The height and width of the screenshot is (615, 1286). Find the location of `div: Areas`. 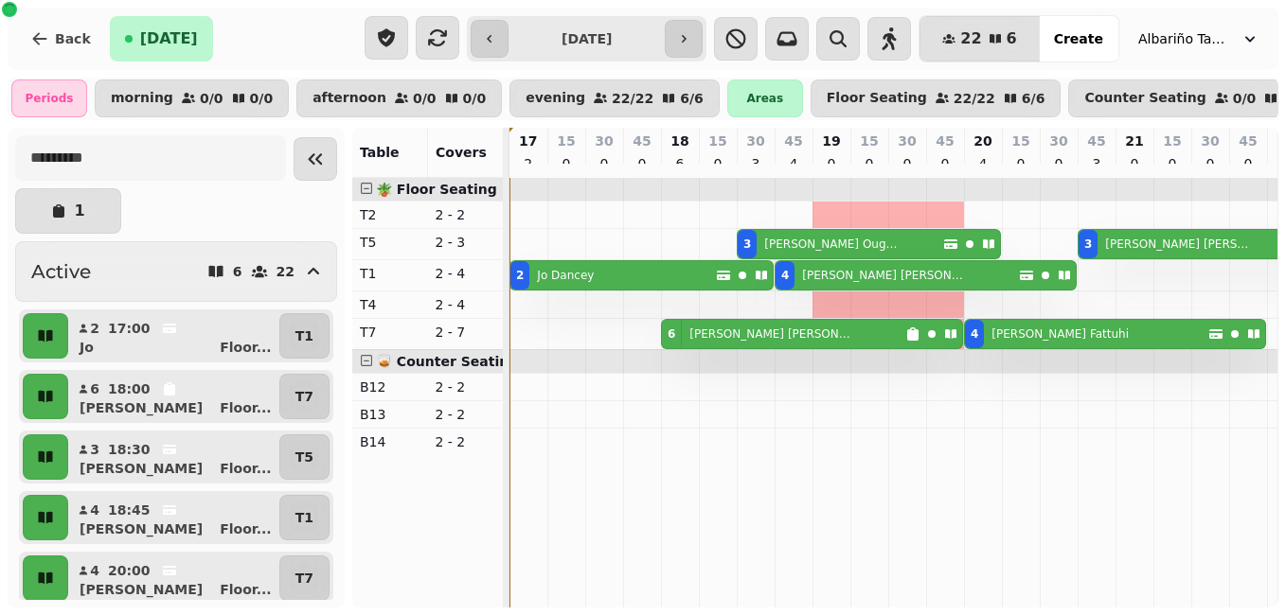

div: Areas is located at coordinates (765, 98).